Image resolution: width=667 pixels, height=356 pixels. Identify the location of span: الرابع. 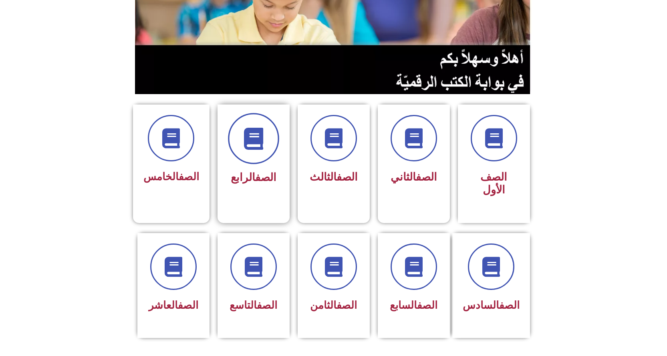
(253, 177).